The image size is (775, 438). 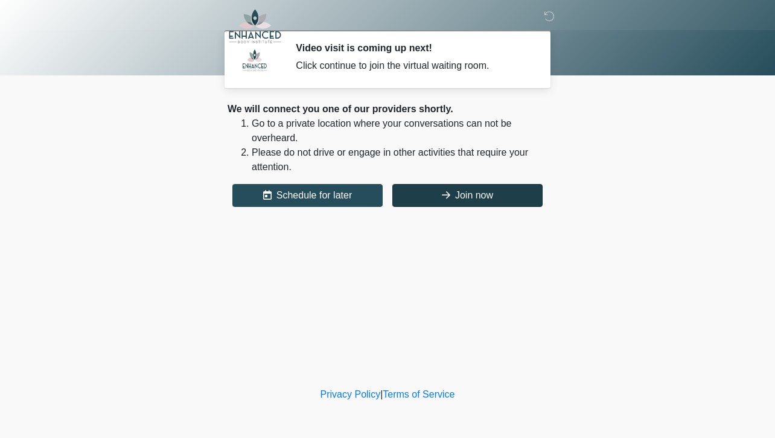 What do you see at coordinates (388, 109) in the screenshot?
I see `div: We will connect you one of our providers shortly.` at bounding box center [388, 109].